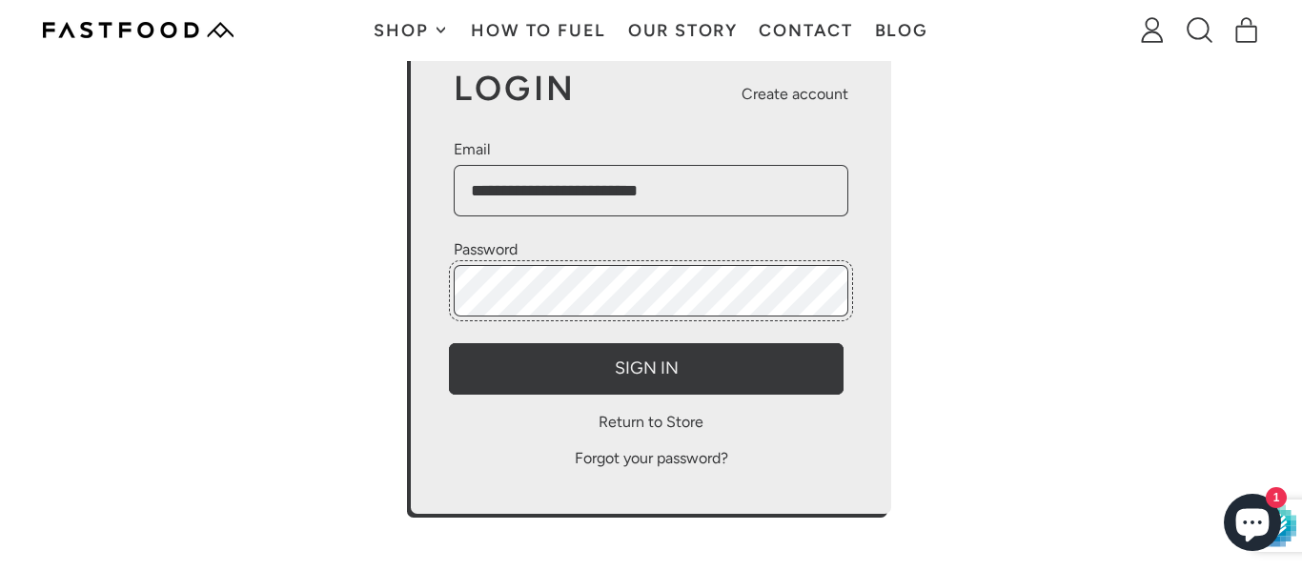  I want to click on h1: Login, so click(515, 89).